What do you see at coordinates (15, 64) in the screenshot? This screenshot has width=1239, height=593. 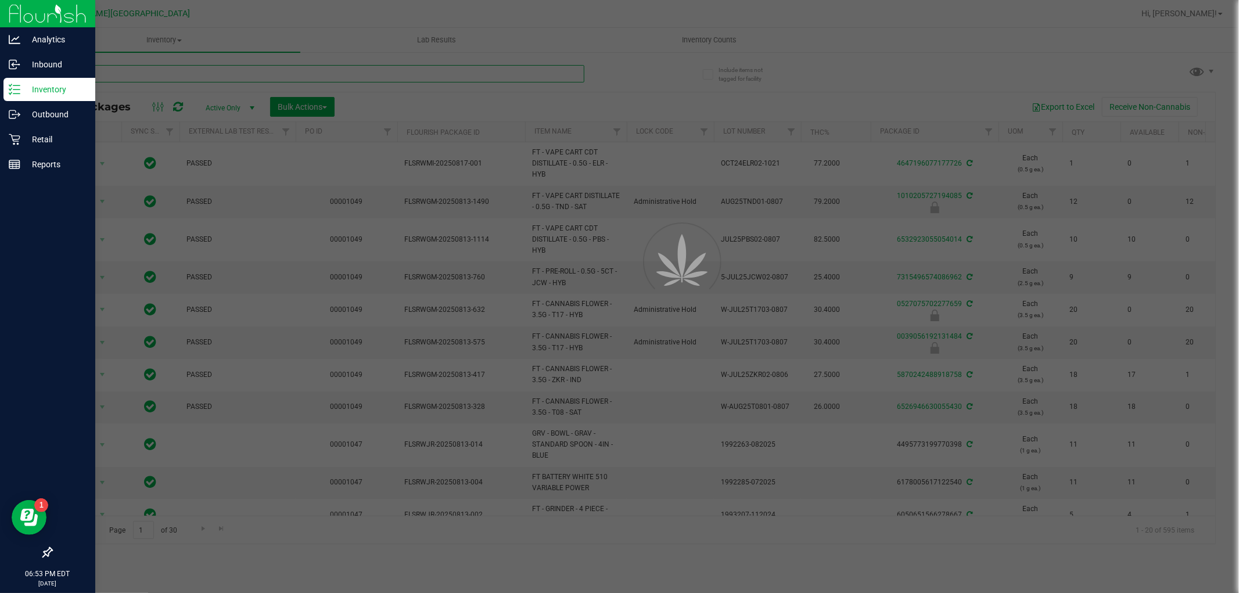 I see `inline-svg: Inbound` at bounding box center [15, 64].